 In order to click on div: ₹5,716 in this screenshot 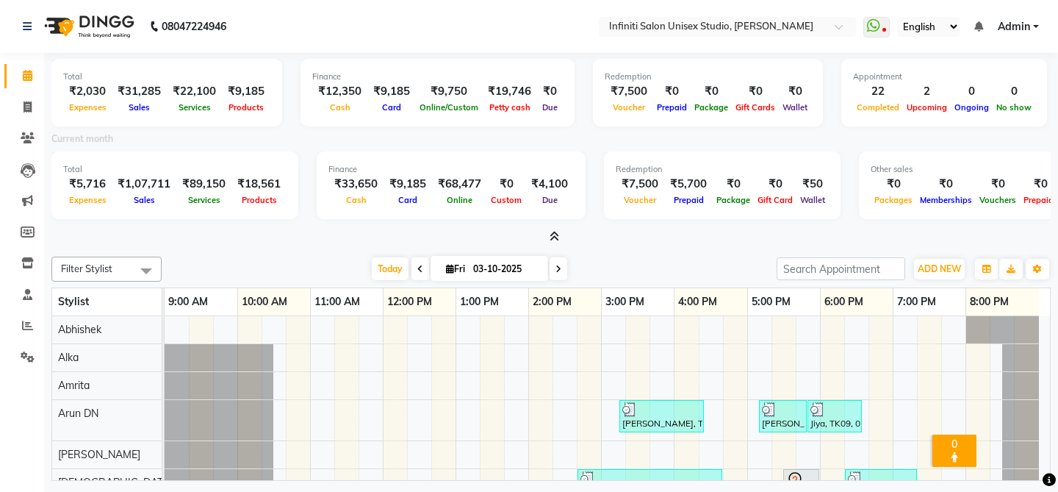, I will do `click(87, 184)`.